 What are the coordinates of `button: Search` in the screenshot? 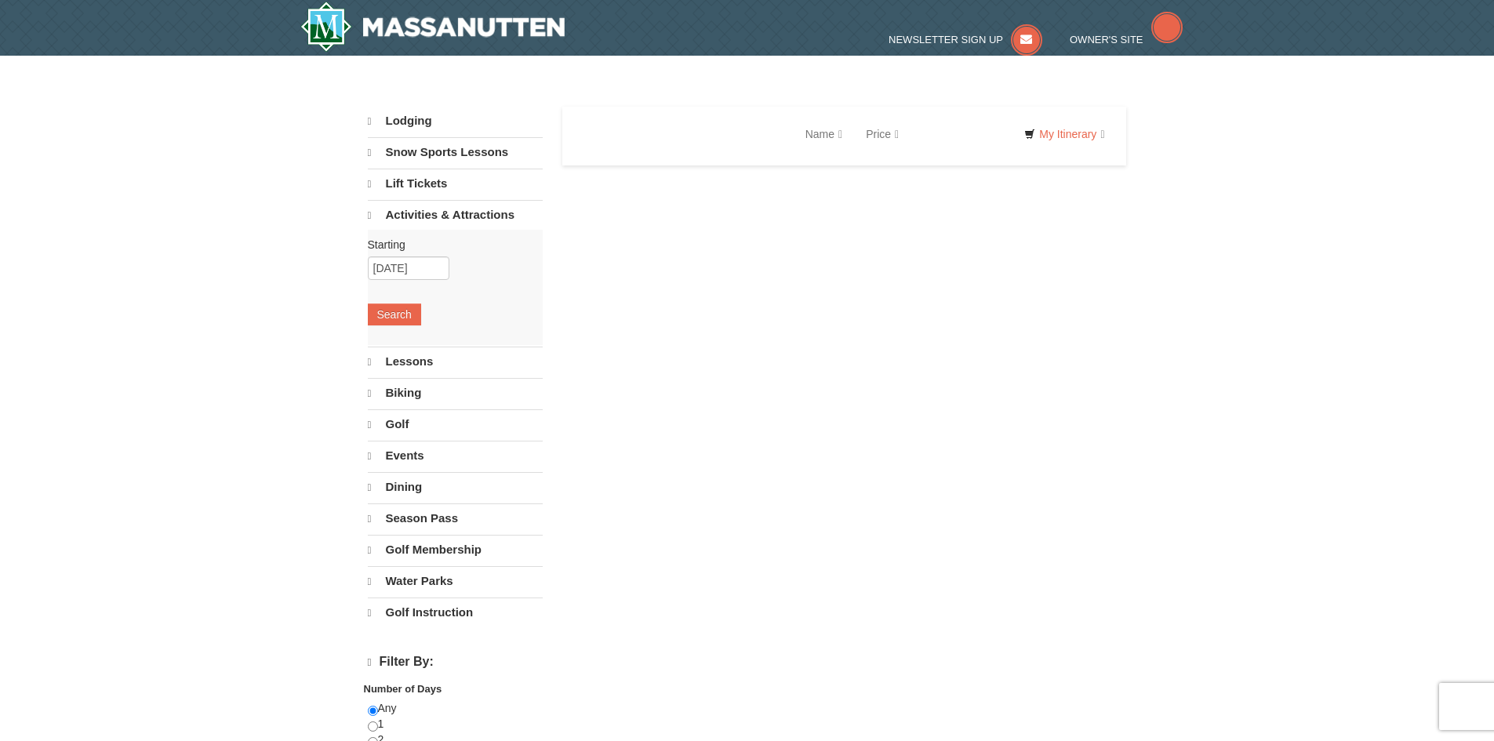 It's located at (395, 315).